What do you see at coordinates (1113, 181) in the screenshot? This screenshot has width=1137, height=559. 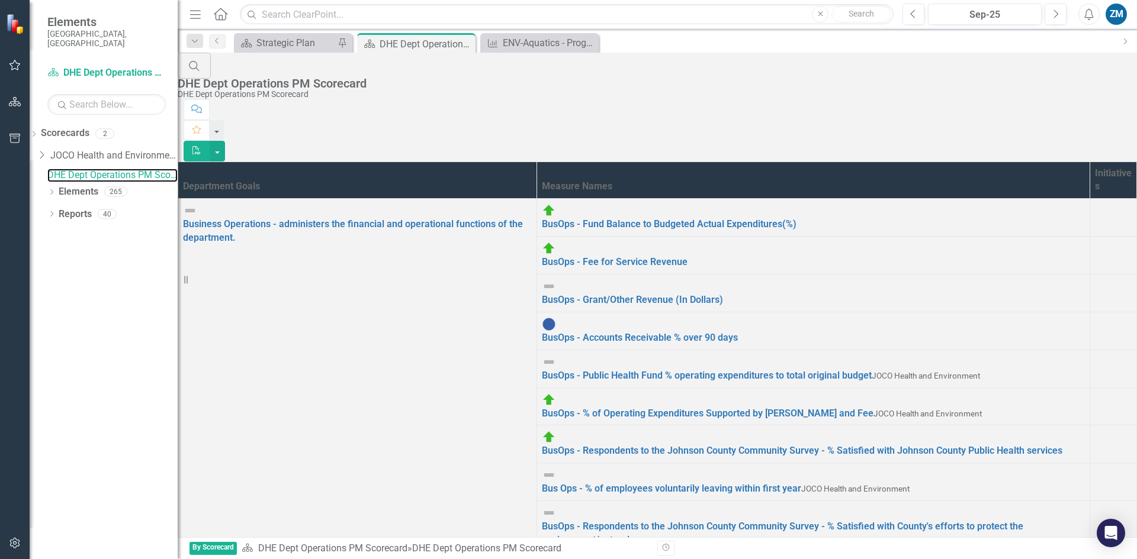 I see `div: Initiatives` at bounding box center [1113, 181].